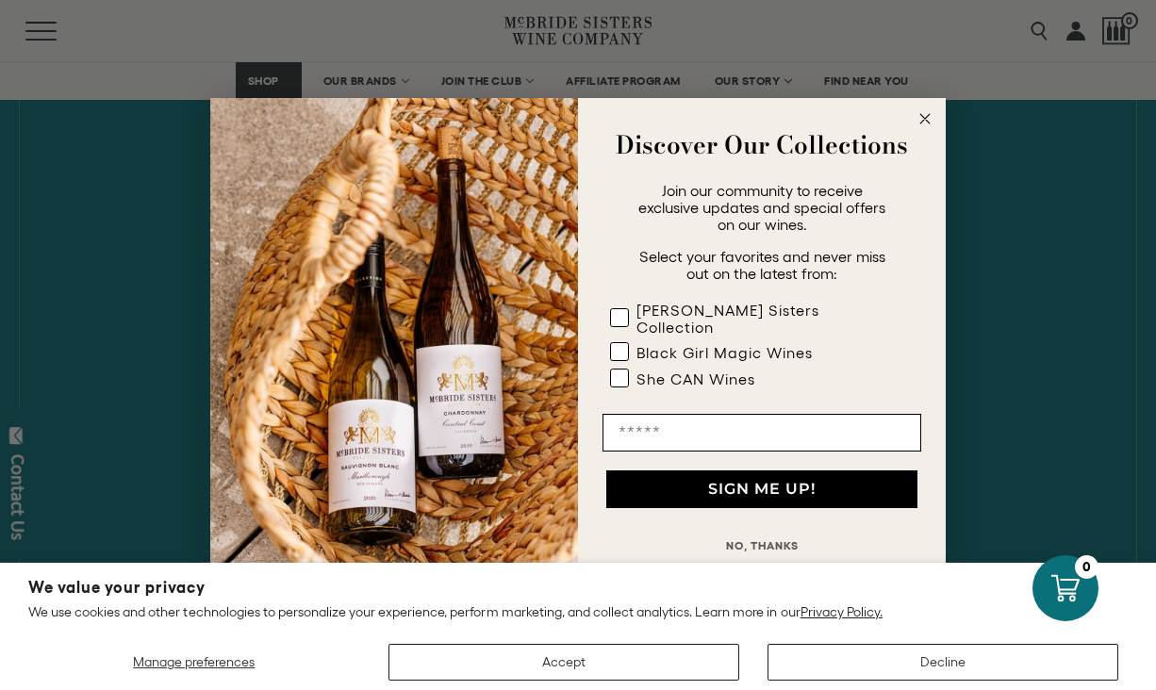 This screenshot has width=1156, height=690. What do you see at coordinates (696, 379) in the screenshot?
I see `div: She CAN Wines` at bounding box center [696, 379].